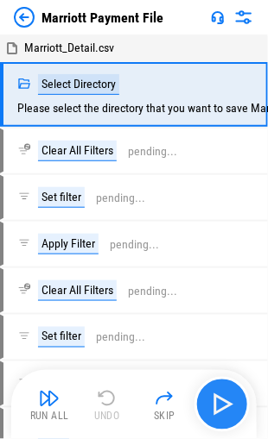 The height and width of the screenshot is (439, 268). Describe the element at coordinates (69, 47) in the screenshot. I see `span: Marriott_Detail.csv` at that location.